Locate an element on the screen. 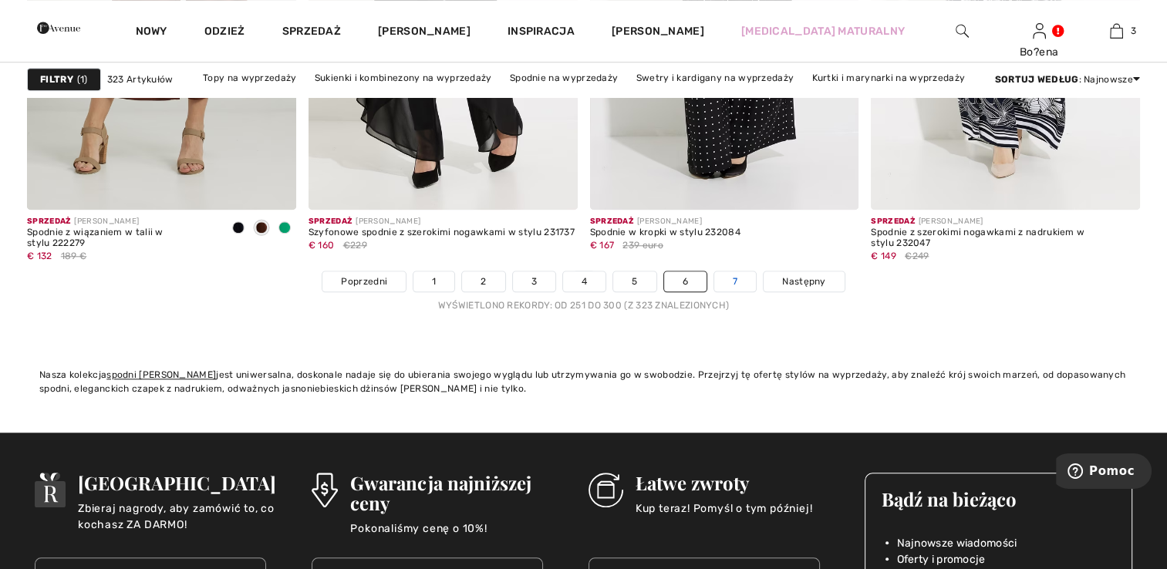  h3: Bądź na bieżąco is located at coordinates (998, 499).